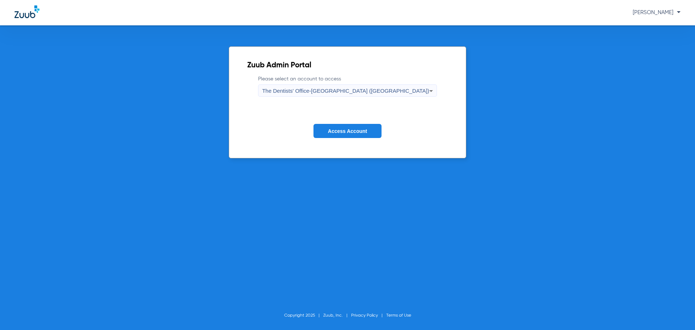  Describe the element at coordinates (347, 131) in the screenshot. I see `span: Access Account` at that location.